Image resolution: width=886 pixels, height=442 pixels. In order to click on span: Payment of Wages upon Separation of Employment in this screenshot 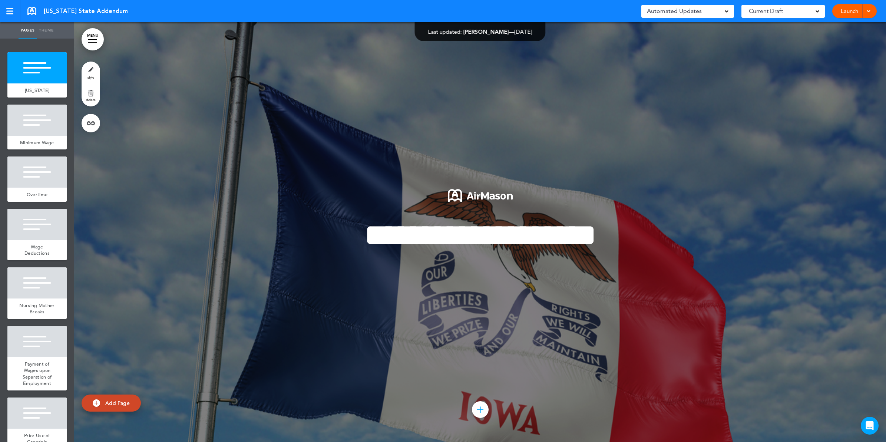, I will do `click(37, 374)`.